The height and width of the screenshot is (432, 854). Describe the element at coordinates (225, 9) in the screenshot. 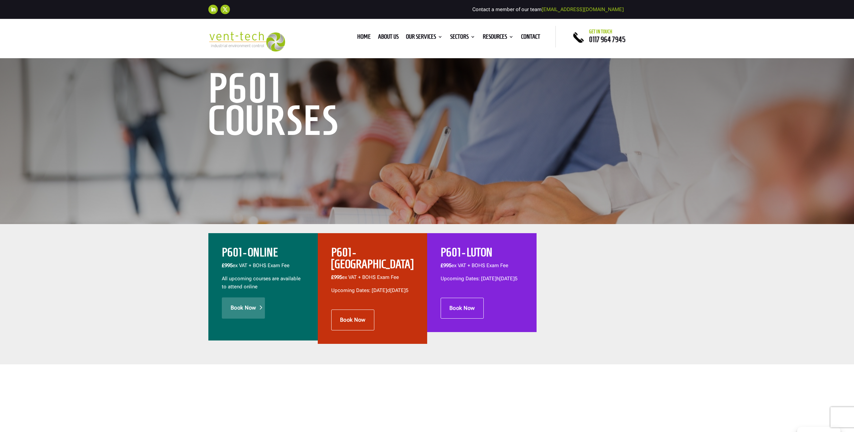

I see `a: Follow on X` at that location.